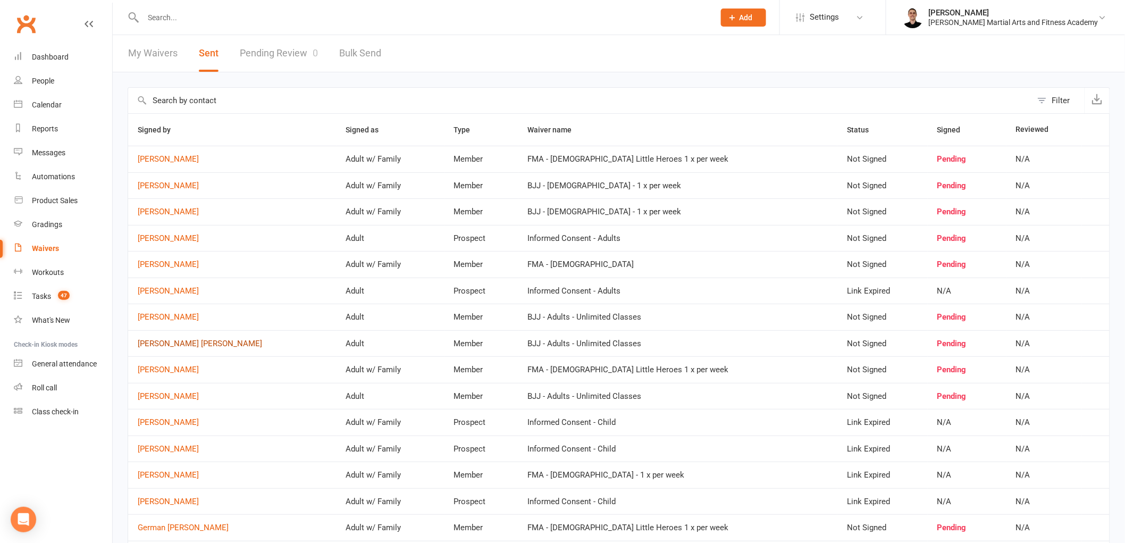 This screenshot has width=1125, height=543. Describe the element at coordinates (863, 130) in the screenshot. I see `button: Status` at that location.